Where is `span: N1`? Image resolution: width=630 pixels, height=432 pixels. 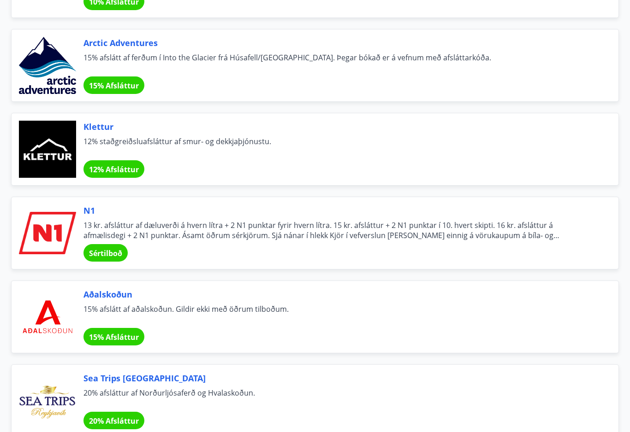 span: N1 is located at coordinates (340, 211).